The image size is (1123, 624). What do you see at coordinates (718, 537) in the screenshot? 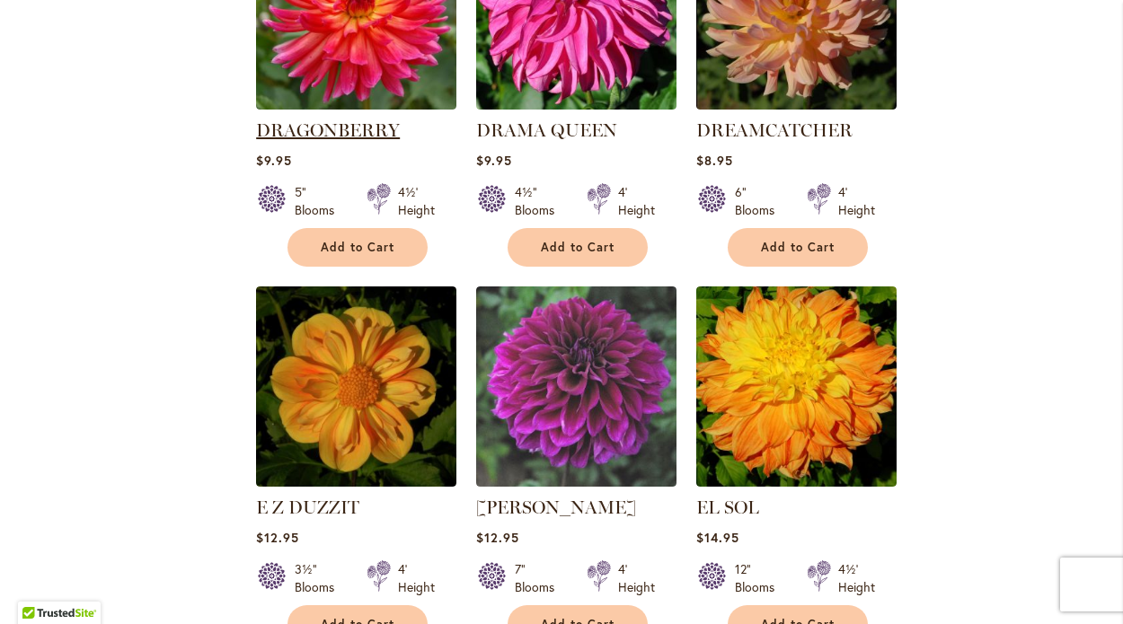
I see `span: $14.95` at bounding box center [718, 537].